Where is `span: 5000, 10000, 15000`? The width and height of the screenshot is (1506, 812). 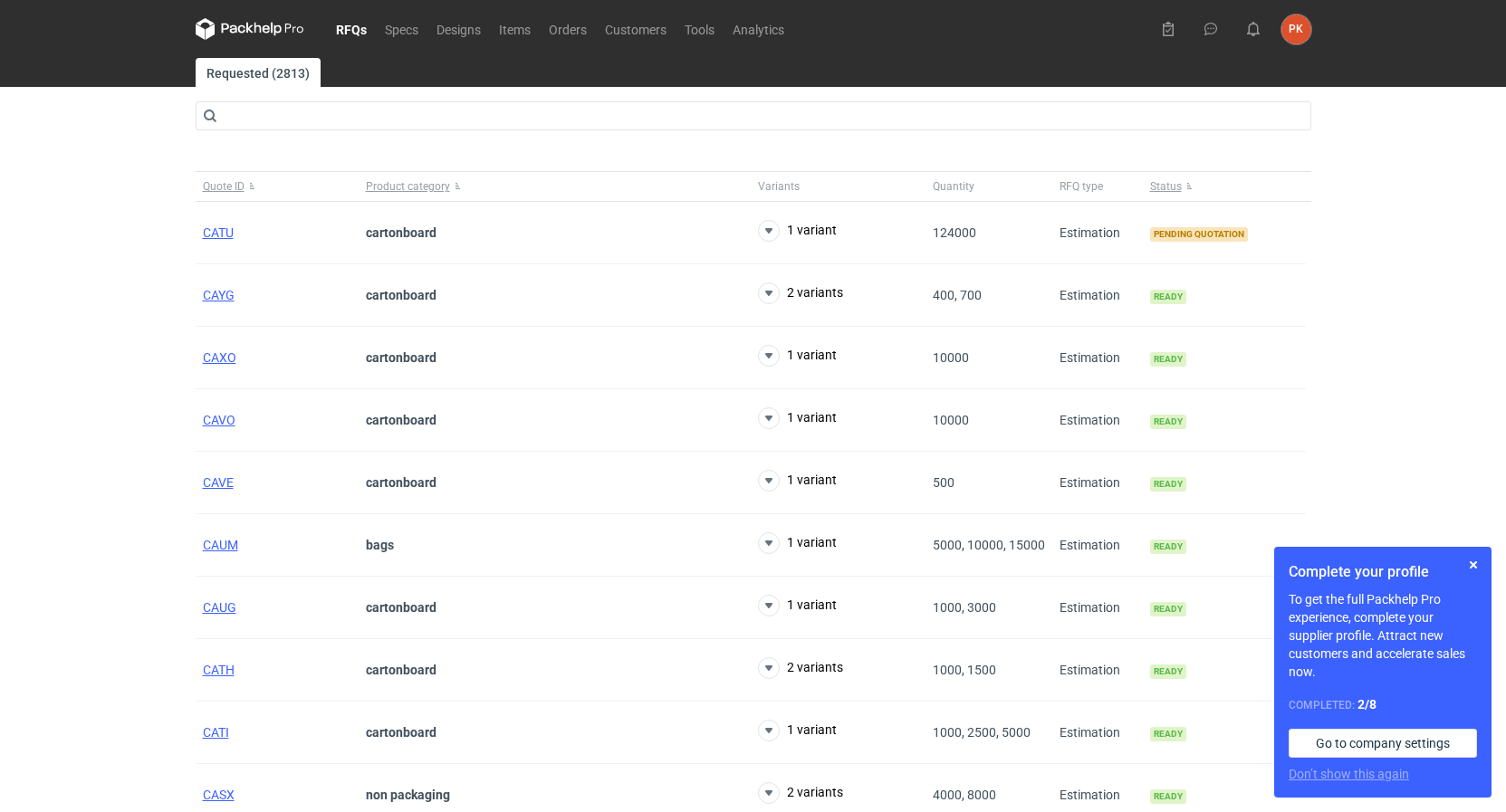 span: 5000, 10000, 15000 is located at coordinates (989, 546).